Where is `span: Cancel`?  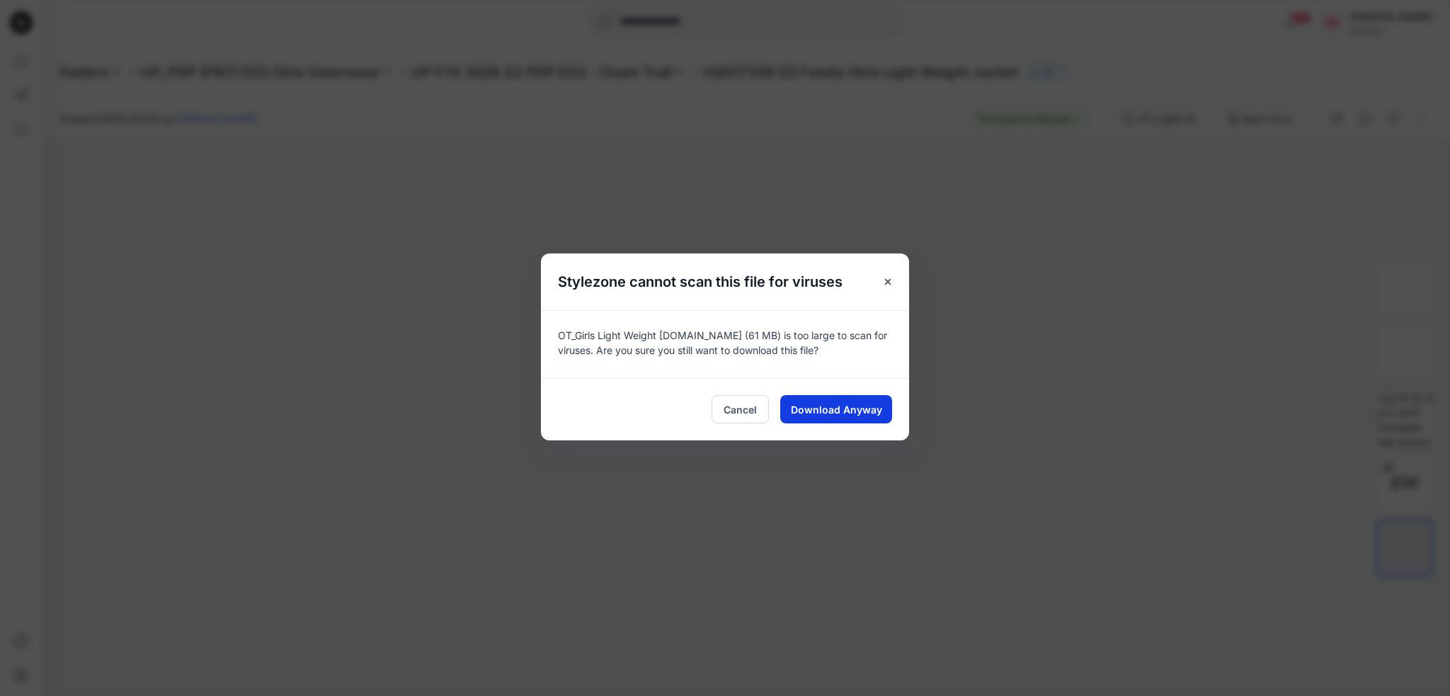 span: Cancel is located at coordinates (740, 409).